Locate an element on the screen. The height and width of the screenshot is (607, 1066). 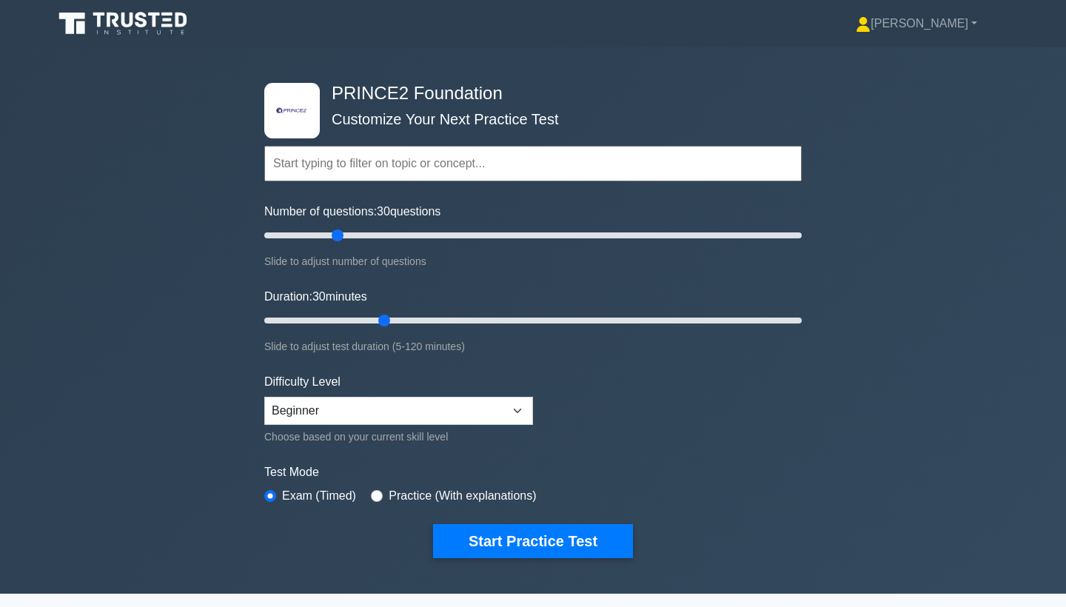
label: Exam (Timed) is located at coordinates (319, 496).